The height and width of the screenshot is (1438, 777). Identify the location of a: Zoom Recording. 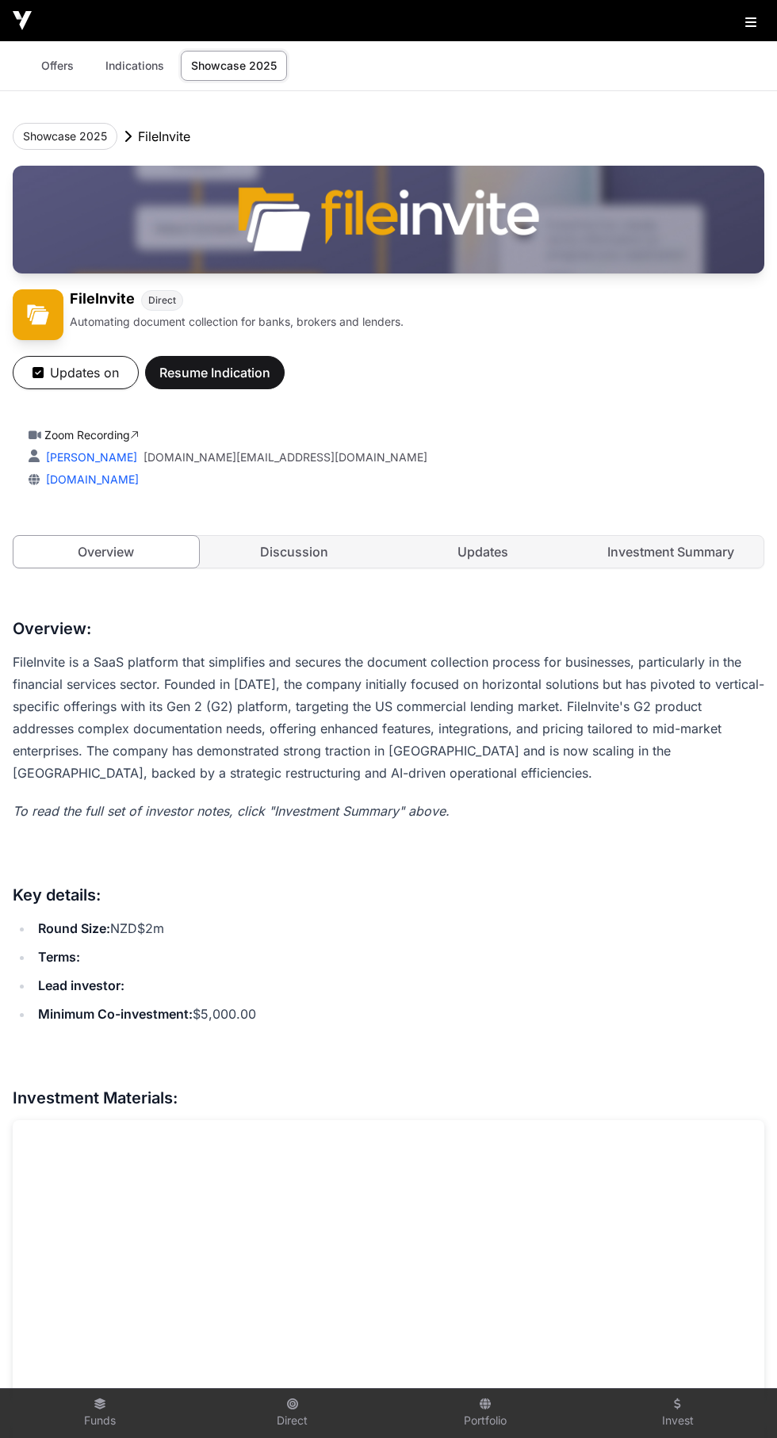
(91, 434).